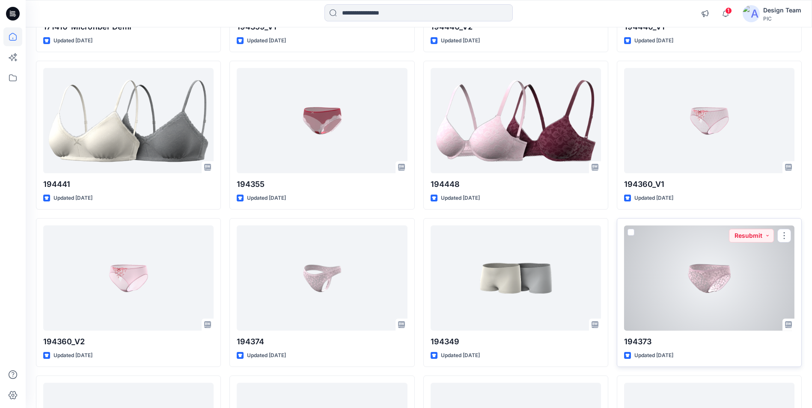 The width and height of the screenshot is (812, 408). What do you see at coordinates (516, 120) in the screenshot?
I see `a: 194448` at bounding box center [516, 120].